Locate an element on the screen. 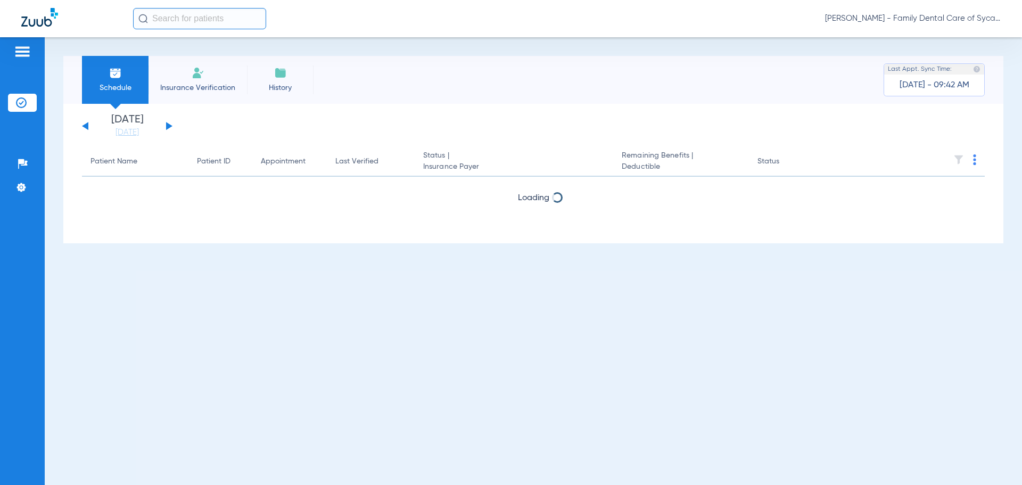 The width and height of the screenshot is (1022, 485). th: Status | is located at coordinates (514, 162).